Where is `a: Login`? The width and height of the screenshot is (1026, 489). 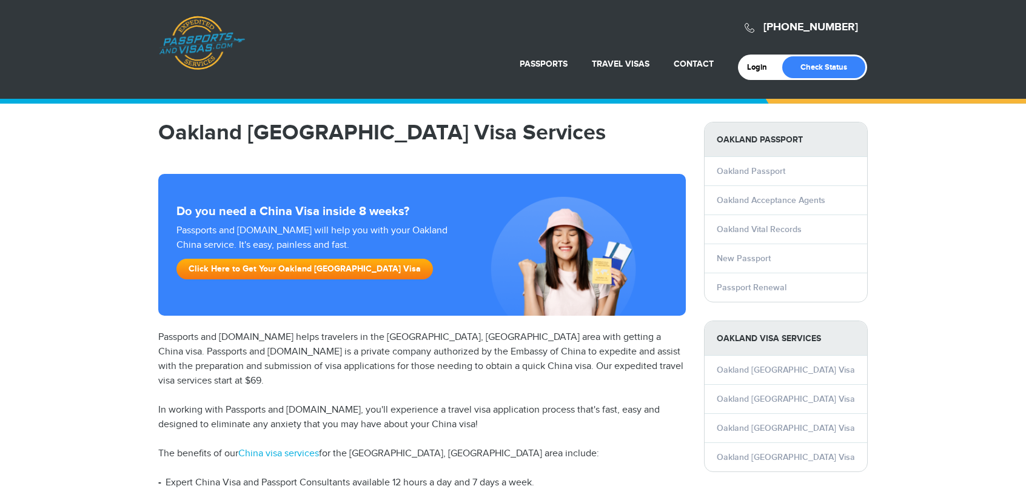
a: Login is located at coordinates (761, 67).